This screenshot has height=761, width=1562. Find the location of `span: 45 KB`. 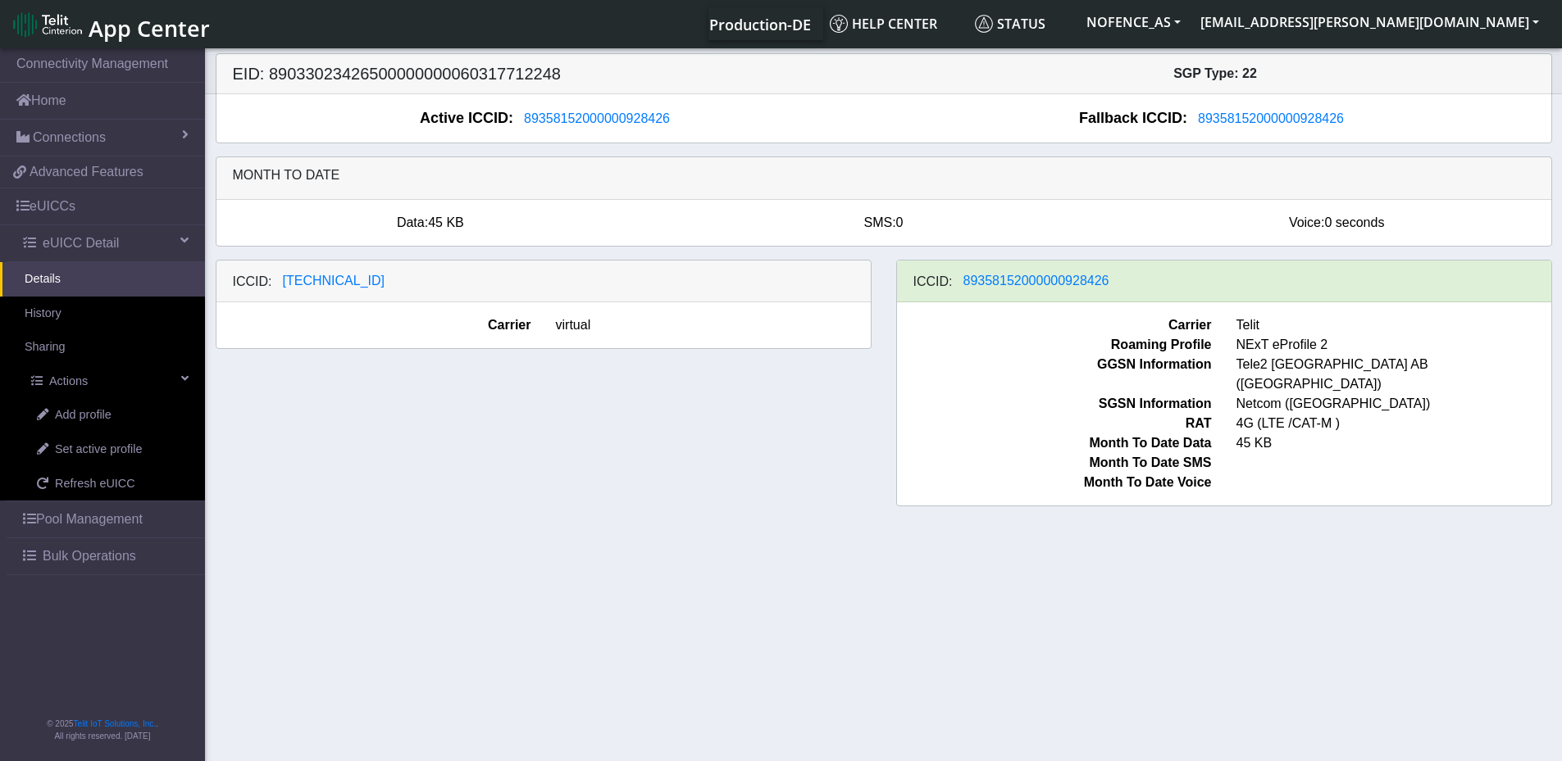

span: 45 KB is located at coordinates (446, 222).